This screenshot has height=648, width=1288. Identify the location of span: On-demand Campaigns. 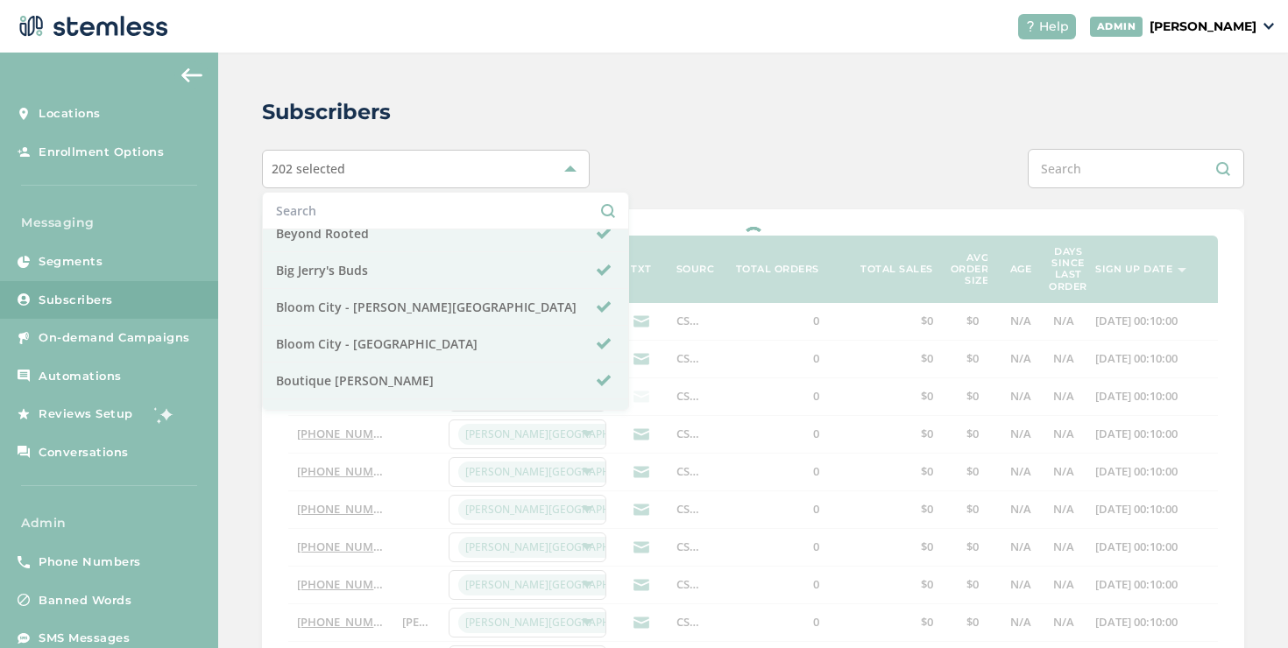
(114, 338).